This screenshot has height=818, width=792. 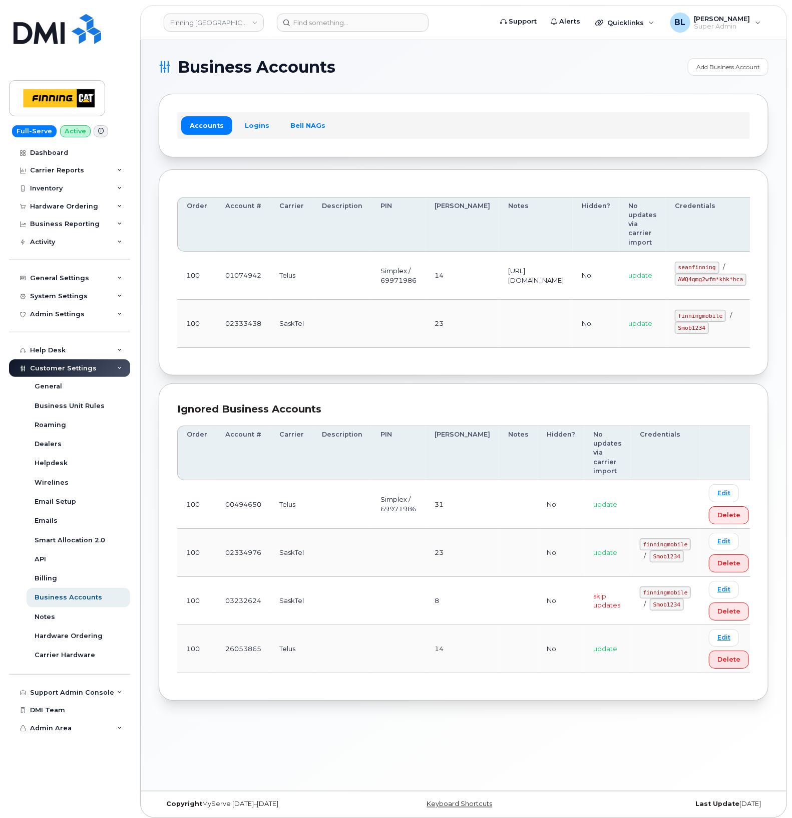 I want to click on a: Logins, so click(x=257, y=125).